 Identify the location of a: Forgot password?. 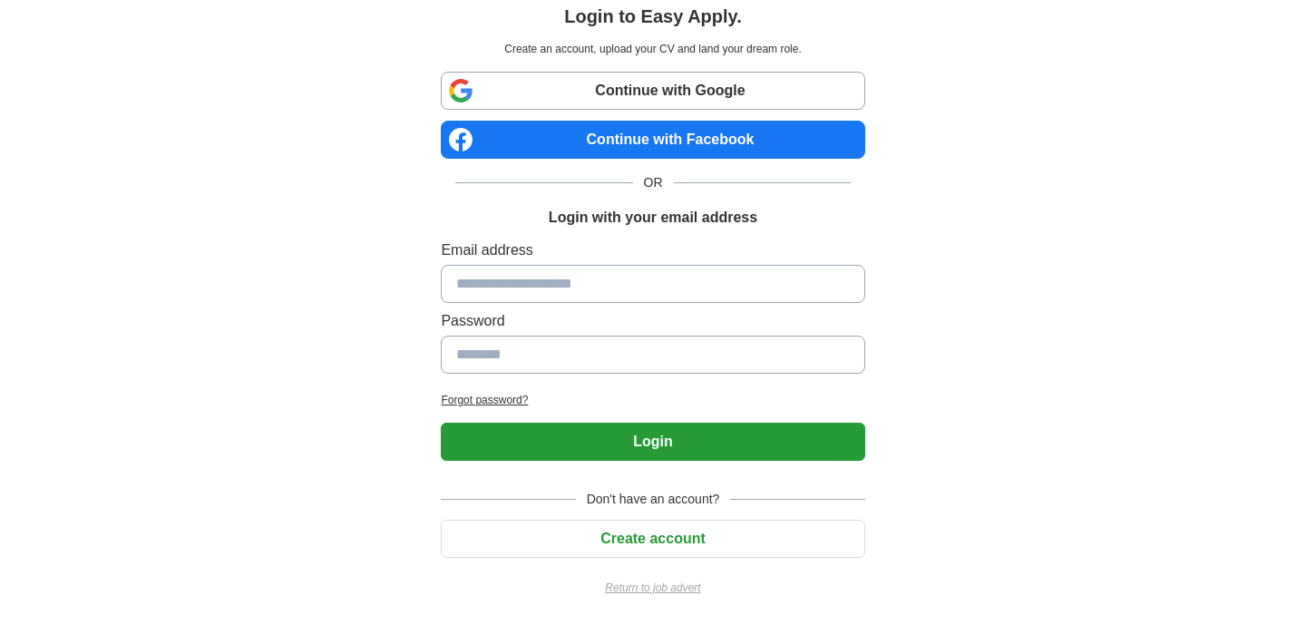
(652, 400).